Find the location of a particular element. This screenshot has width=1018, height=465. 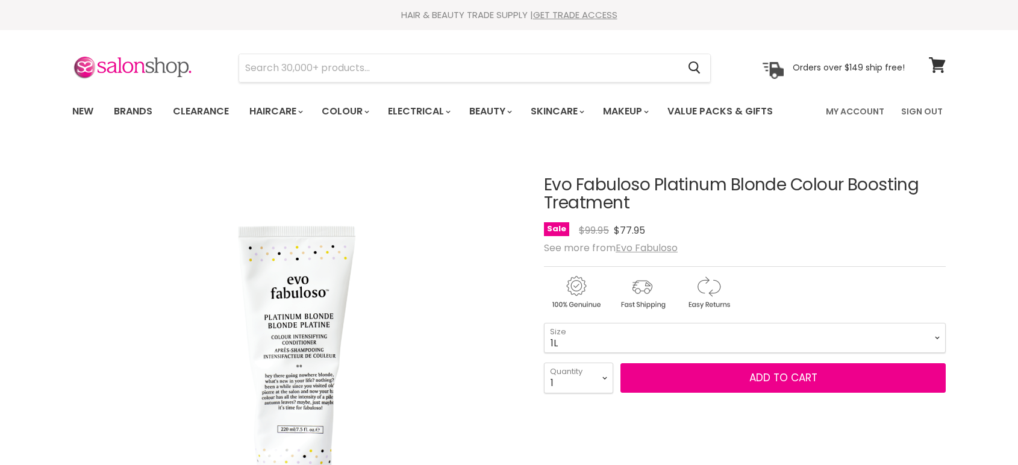

a: Clearance is located at coordinates (201, 111).